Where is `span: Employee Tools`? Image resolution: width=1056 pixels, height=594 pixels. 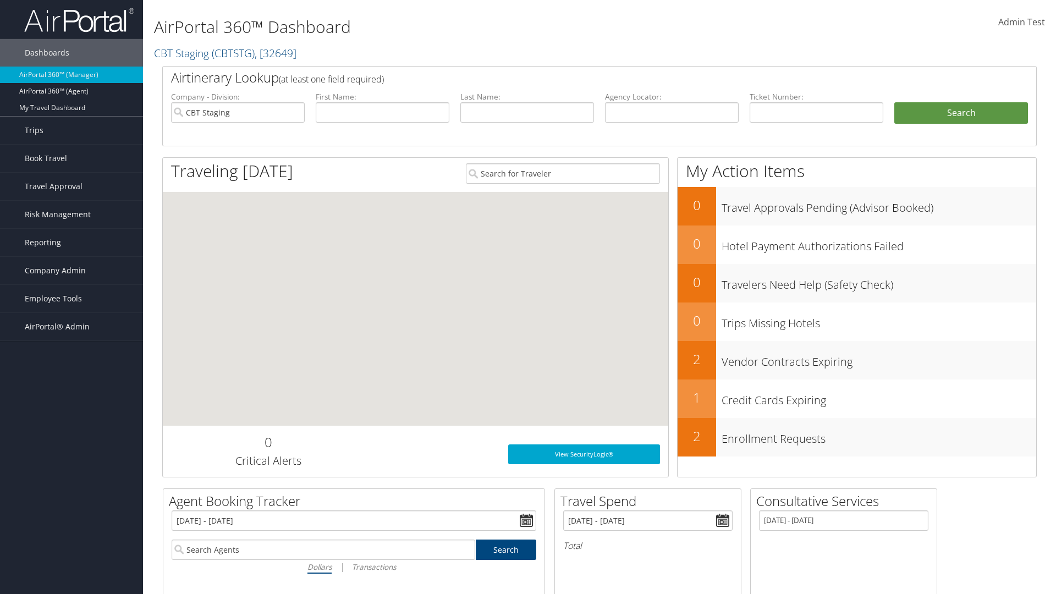
span: Employee Tools is located at coordinates (53, 299).